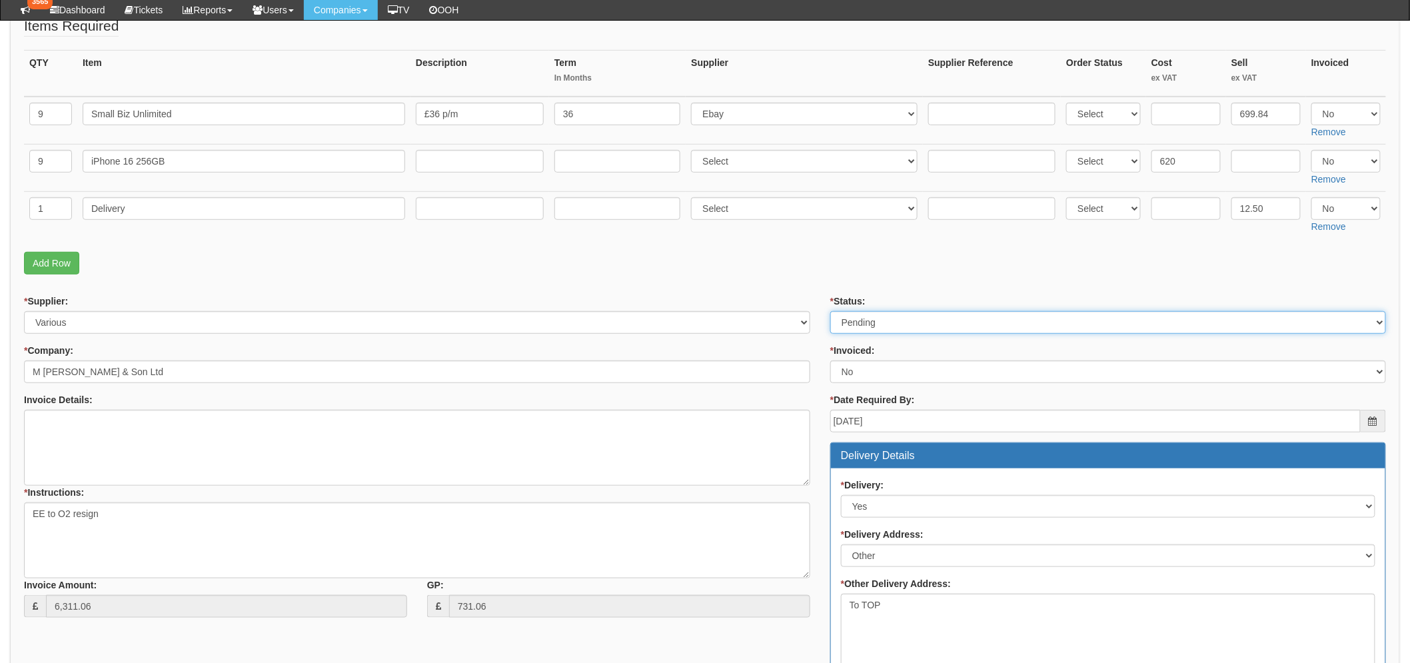  I want to click on th: Item, so click(244, 73).